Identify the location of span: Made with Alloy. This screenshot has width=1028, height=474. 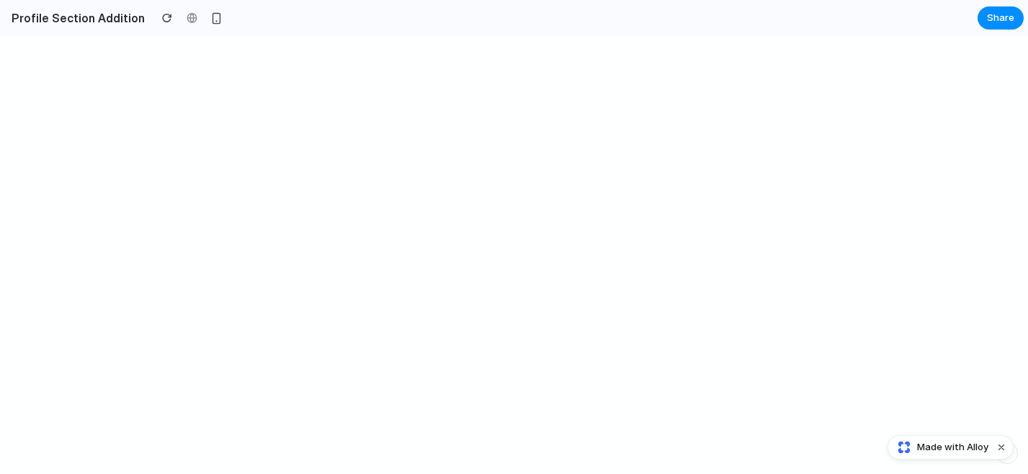
(952, 447).